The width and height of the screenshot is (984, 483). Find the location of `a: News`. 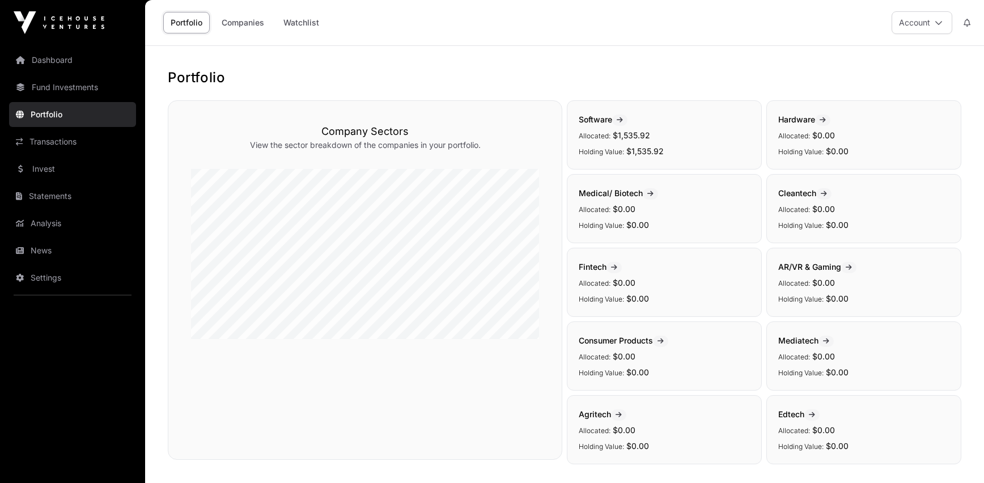

a: News is located at coordinates (73, 251).